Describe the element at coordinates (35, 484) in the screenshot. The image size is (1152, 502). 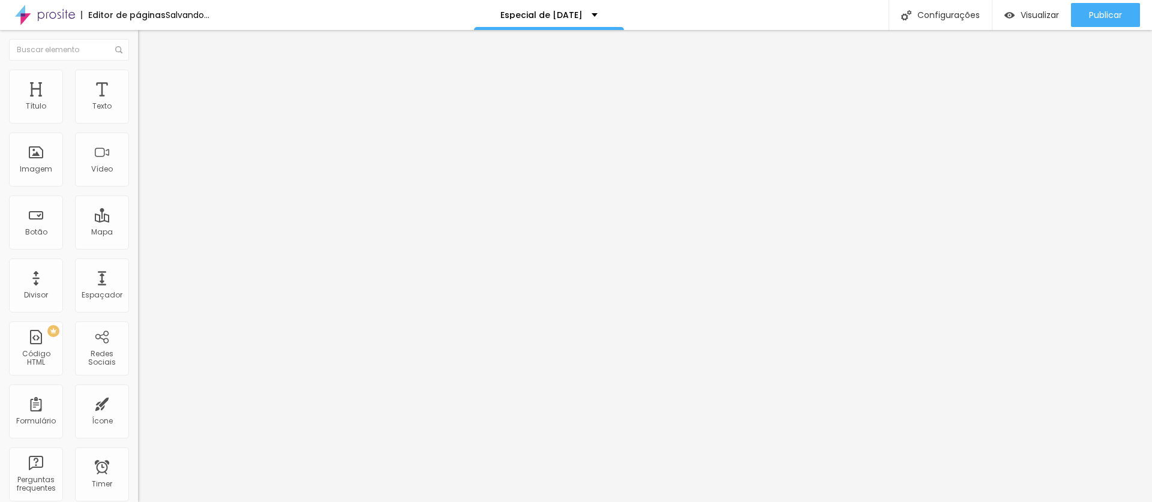
I see `div: Perguntas frequentes` at that location.